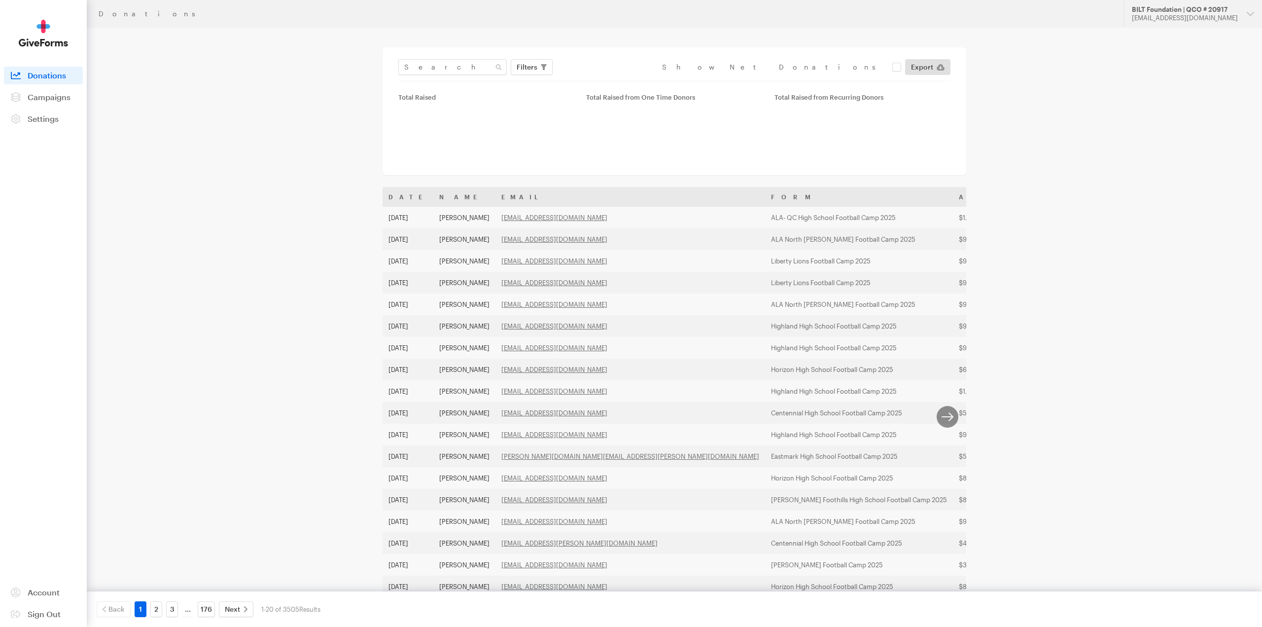  I want to click on span: Results, so click(310, 609).